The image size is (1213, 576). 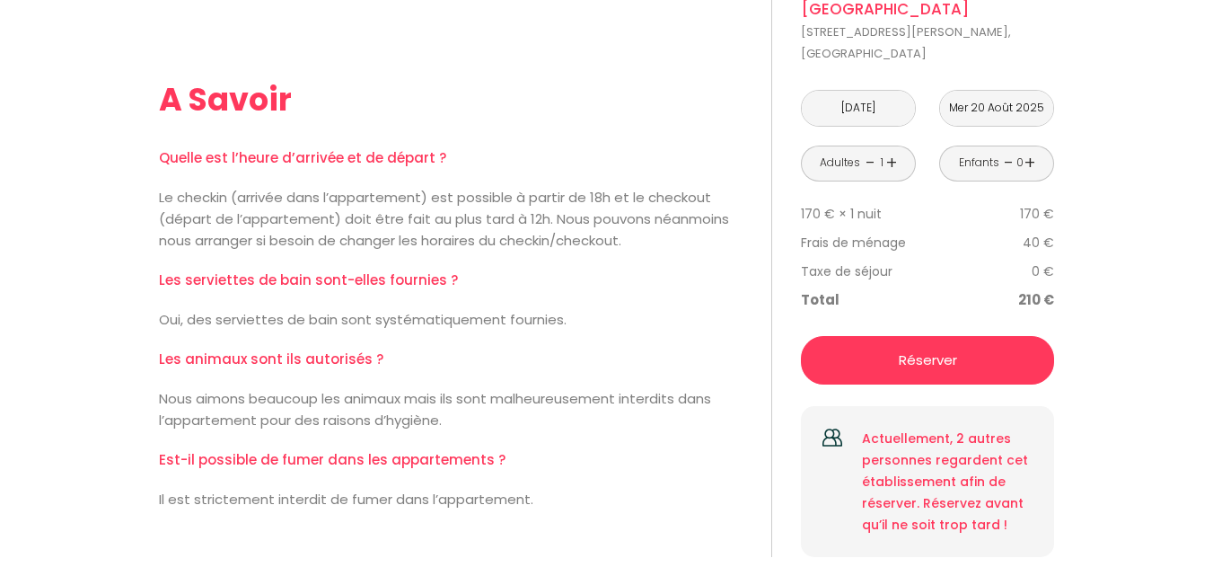 I want to click on p: Nous aimons beaucoup les animaux mais ils sont malheureusement interdits dans l’appartement pour ..., so click(x=454, y=410).